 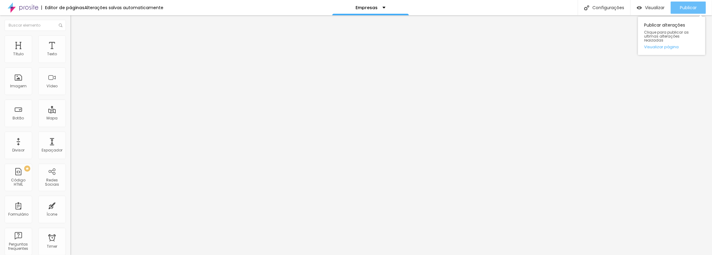 What do you see at coordinates (52, 183) in the screenshot?
I see `div: Redes Sociais` at bounding box center [52, 183].